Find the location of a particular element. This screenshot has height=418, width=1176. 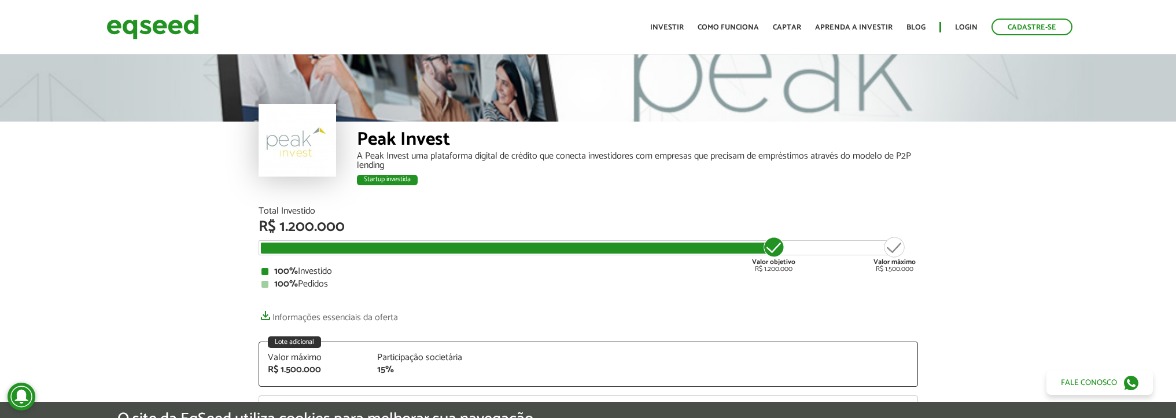

div: Participação societária is located at coordinates (423, 357).